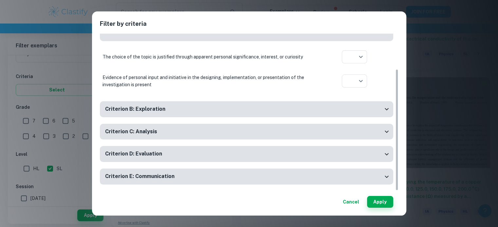 This screenshot has height=227, width=498. I want to click on button: Cancel, so click(351, 202).